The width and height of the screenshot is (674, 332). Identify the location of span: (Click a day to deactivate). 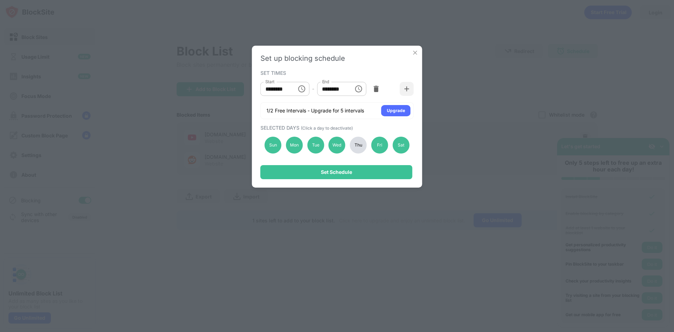
(327, 128).